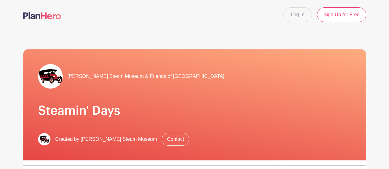 The image size is (389, 169). Describe the element at coordinates (175, 139) in the screenshot. I see `a: Contact` at that location.